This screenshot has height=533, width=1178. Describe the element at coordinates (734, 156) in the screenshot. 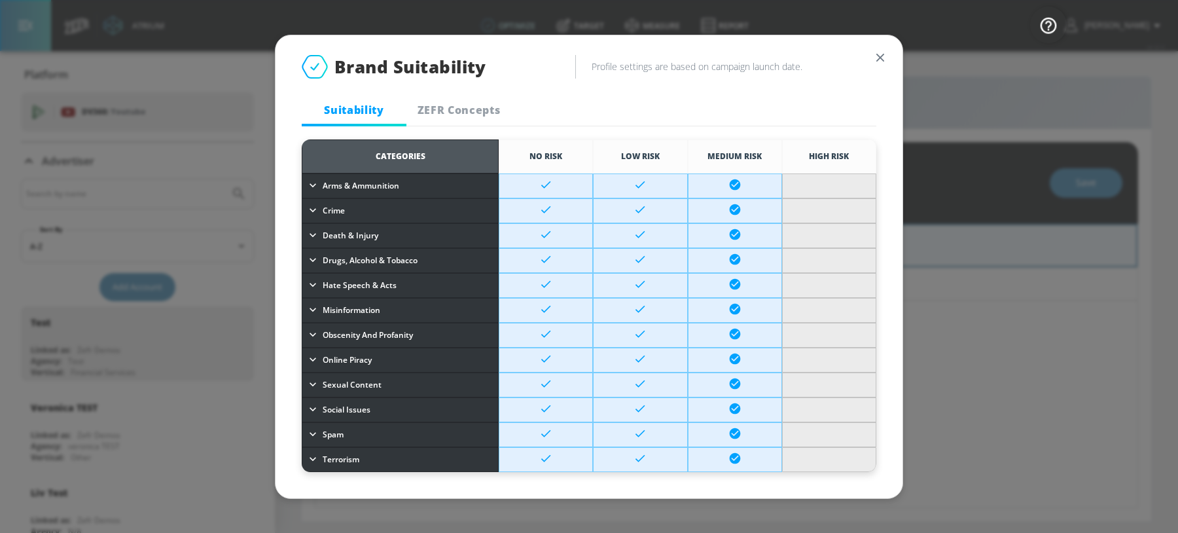

I see `span: Medium Risk` at that location.